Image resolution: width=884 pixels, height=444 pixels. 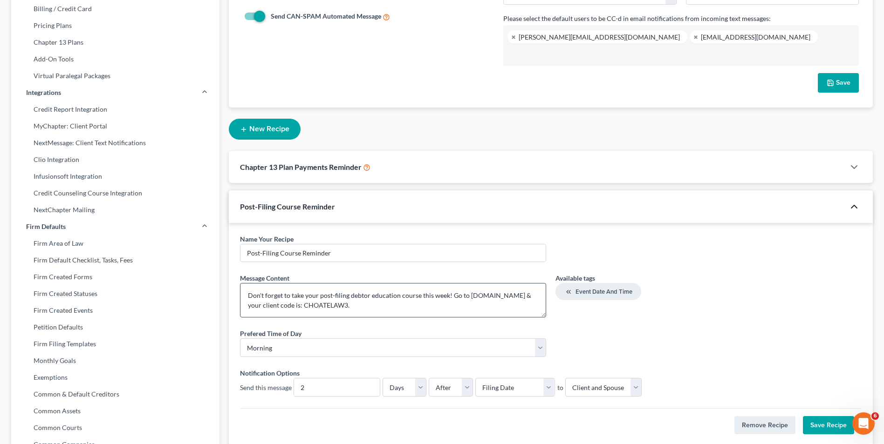 What do you see at coordinates (115, 26) in the screenshot?
I see `a: Pricing Plans` at bounding box center [115, 26].